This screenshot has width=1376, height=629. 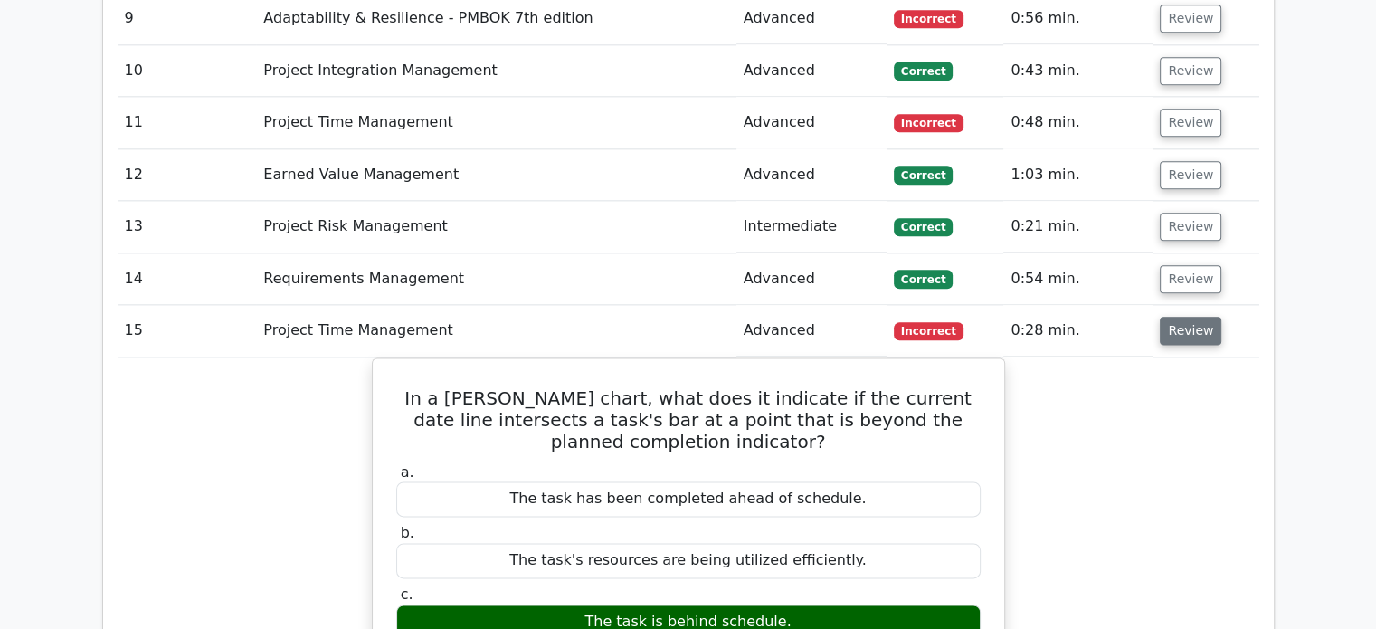 I want to click on td: 12, so click(x=187, y=175).